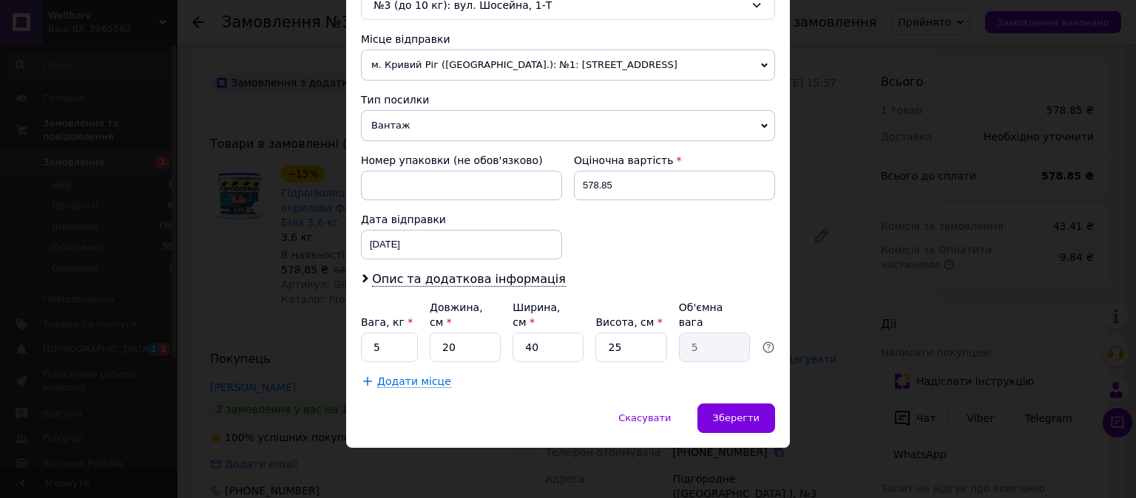 The image size is (1136, 498). Describe the element at coordinates (469, 280) in the screenshot. I see `span: Опис та додаткова інформація` at that location.